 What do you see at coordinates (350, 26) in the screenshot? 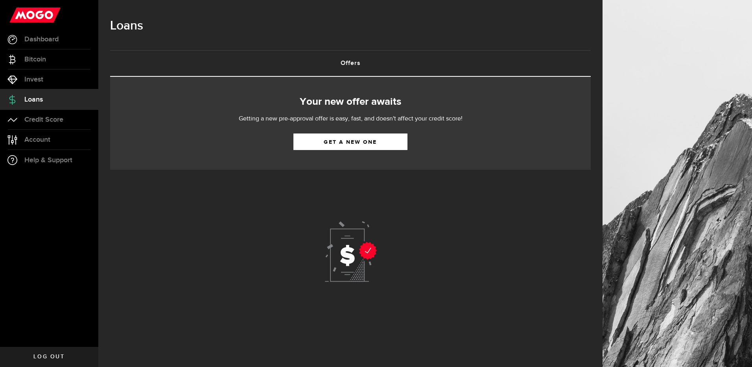
I see `h1: Loans` at bounding box center [350, 26].